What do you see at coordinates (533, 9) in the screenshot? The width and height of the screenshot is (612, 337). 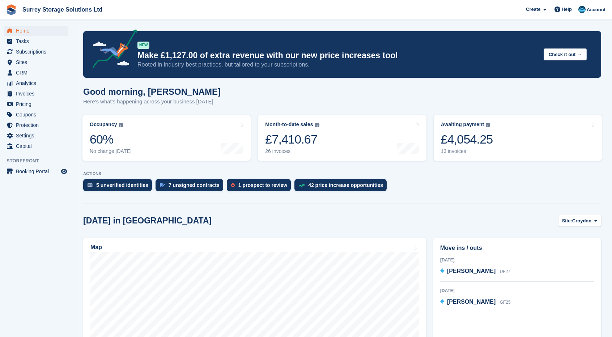 I see `span: Create` at bounding box center [533, 9].